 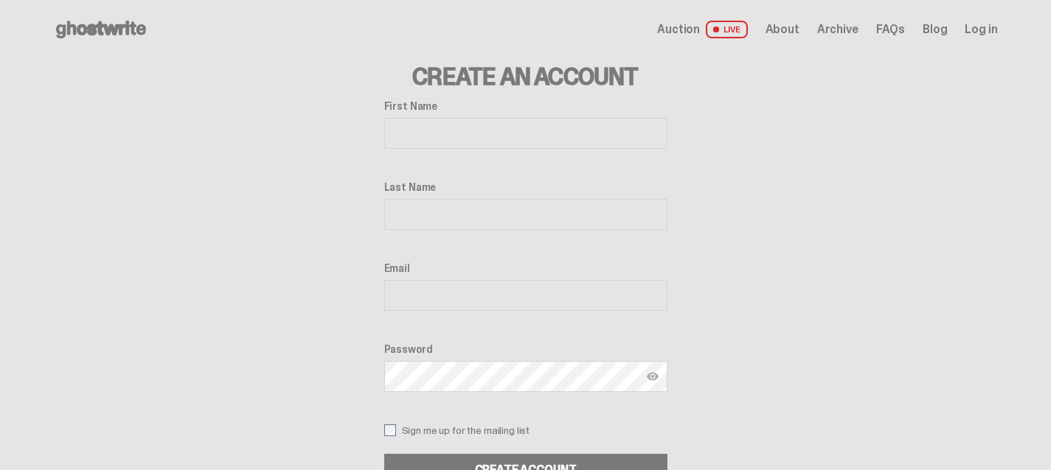 I want to click on label: Last Name, so click(x=526, y=187).